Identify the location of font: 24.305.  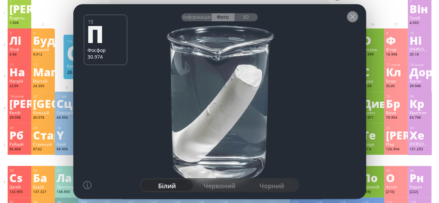
(38, 86).